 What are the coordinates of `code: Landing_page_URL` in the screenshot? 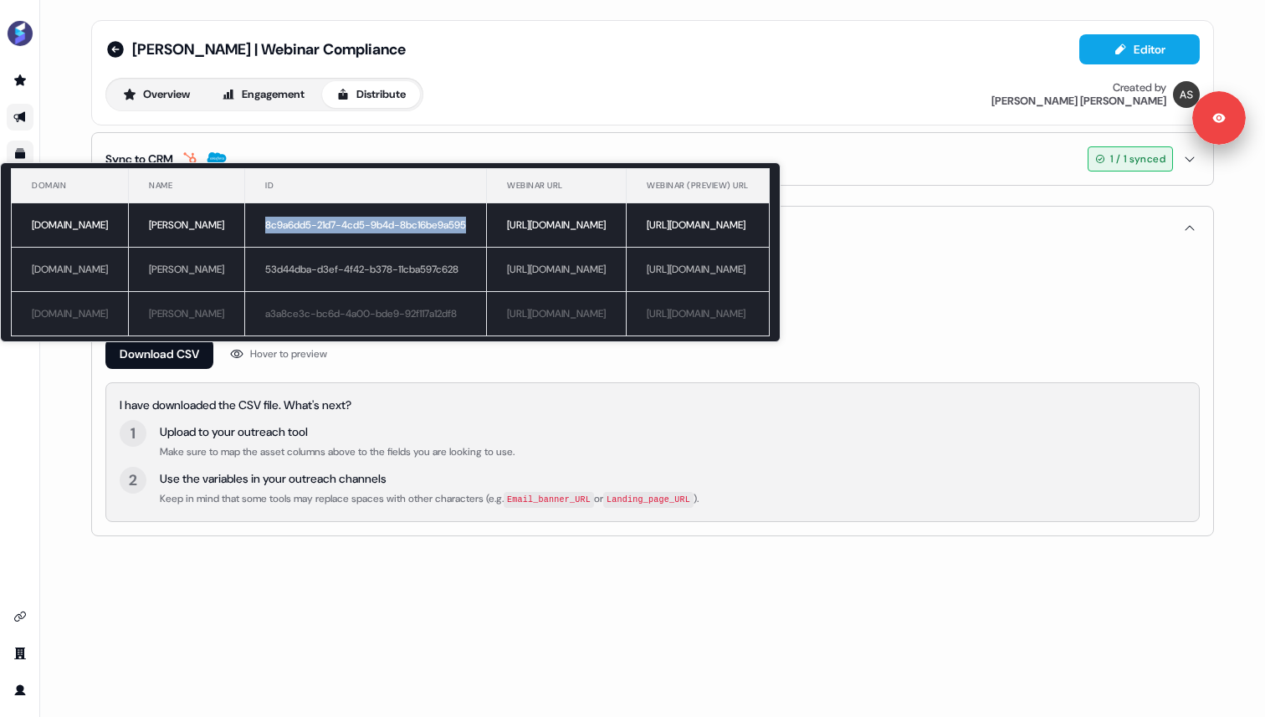 It's located at (649, 500).